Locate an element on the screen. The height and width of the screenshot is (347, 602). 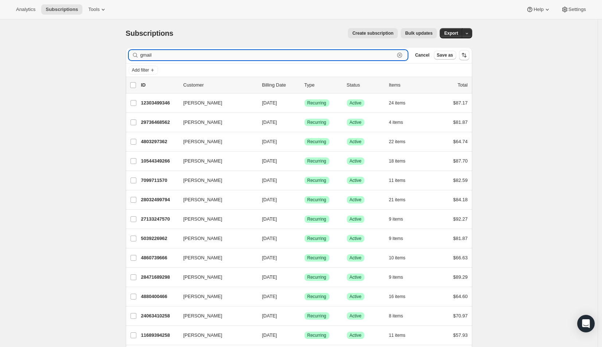
span: Add filter is located at coordinates (140, 70).